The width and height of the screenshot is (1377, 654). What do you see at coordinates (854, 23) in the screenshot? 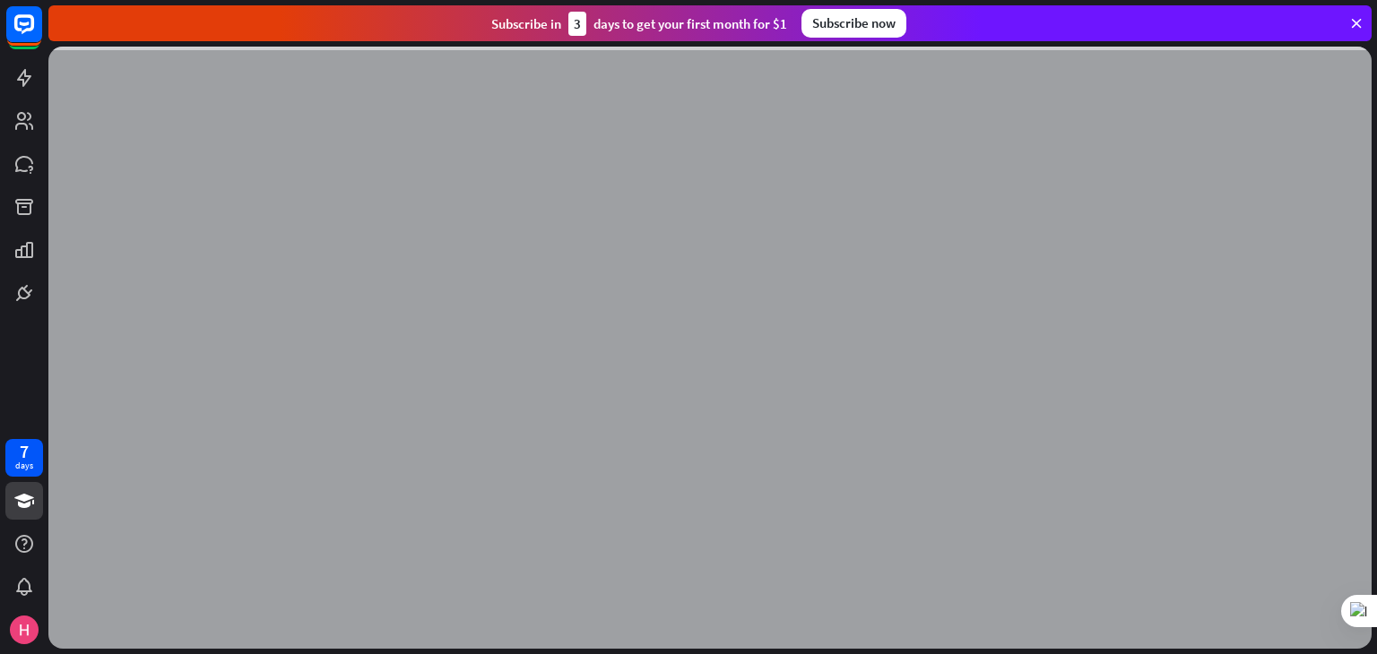
I see `div: Subscribe now` at bounding box center [854, 23].